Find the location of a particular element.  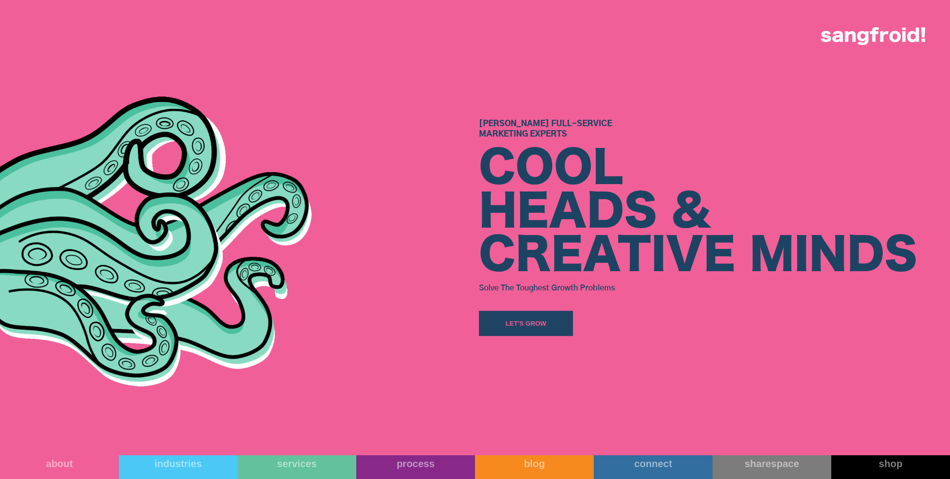

a: process is located at coordinates (416, 467).